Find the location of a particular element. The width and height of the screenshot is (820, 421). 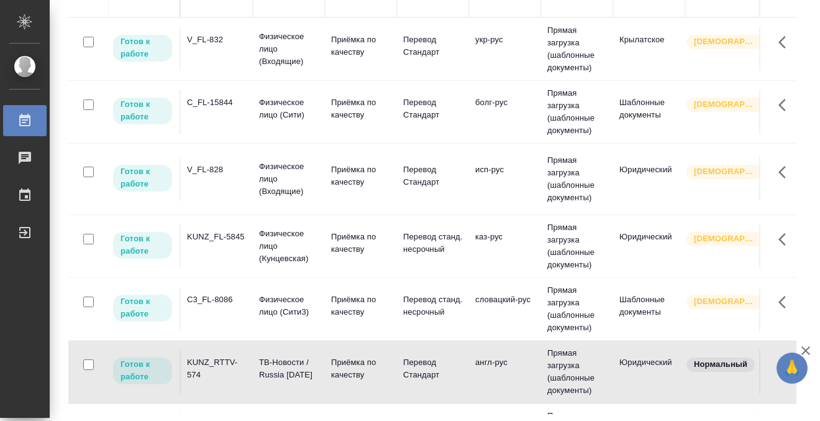

td: укр-рус is located at coordinates (505, 49).